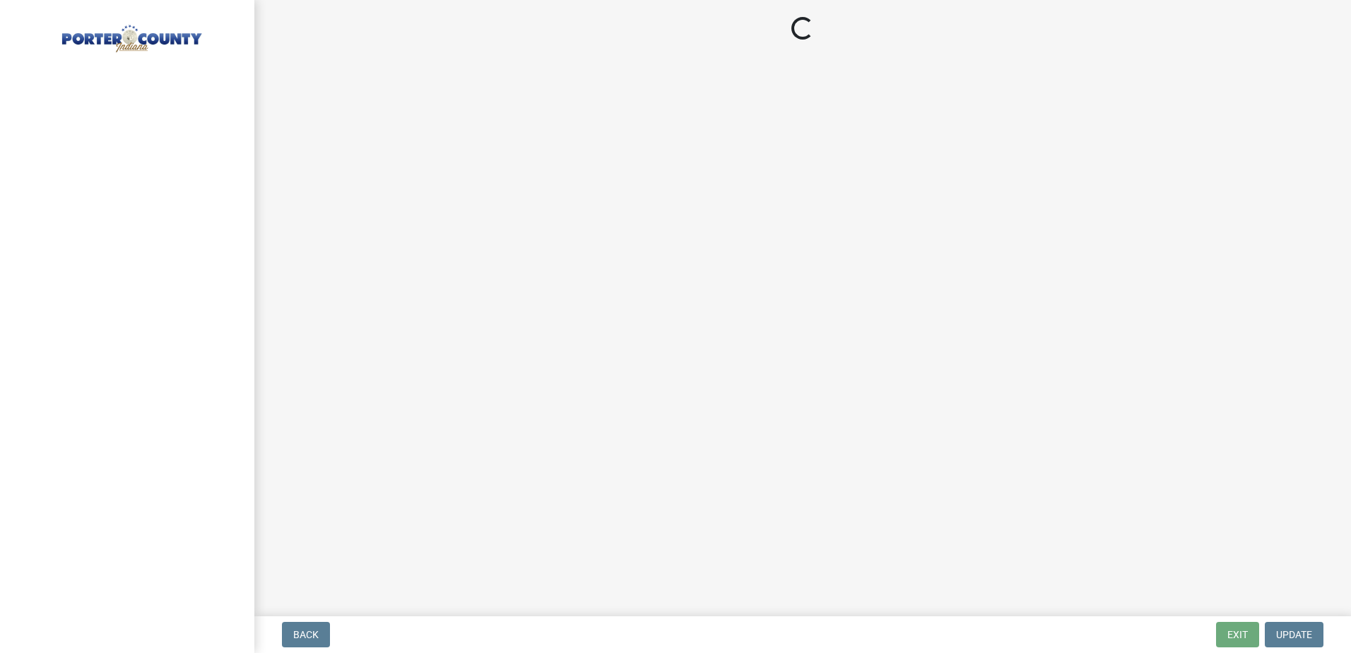 The height and width of the screenshot is (653, 1351). What do you see at coordinates (306, 634) in the screenshot?
I see `span: Back` at bounding box center [306, 634].